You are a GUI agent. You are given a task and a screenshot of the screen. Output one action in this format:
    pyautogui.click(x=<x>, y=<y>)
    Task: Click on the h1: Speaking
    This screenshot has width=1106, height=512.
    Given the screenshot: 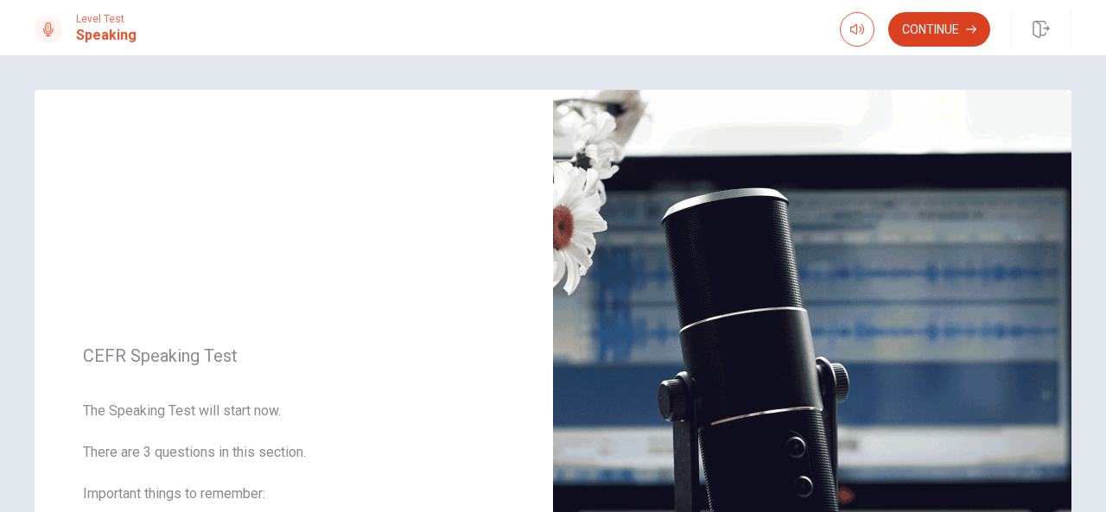 What is the action you would take?
    pyautogui.click(x=106, y=35)
    